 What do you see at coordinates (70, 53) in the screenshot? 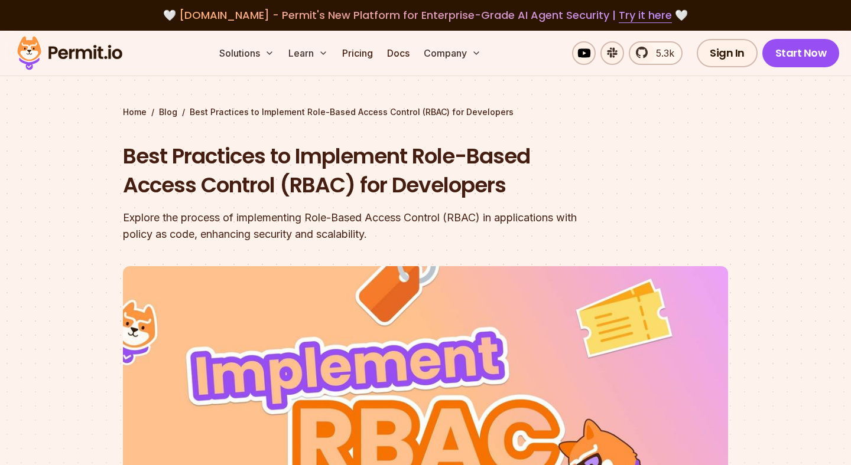
I see `img: Permit logo` at bounding box center [70, 53].